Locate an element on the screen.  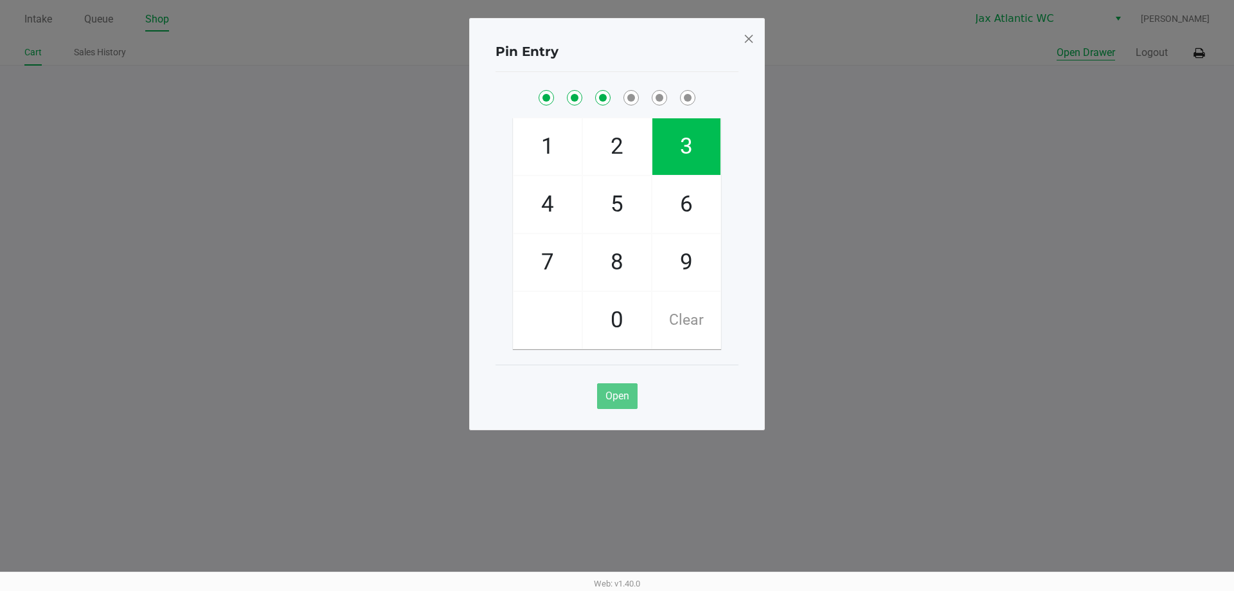
span: 4 is located at coordinates (547, 204).